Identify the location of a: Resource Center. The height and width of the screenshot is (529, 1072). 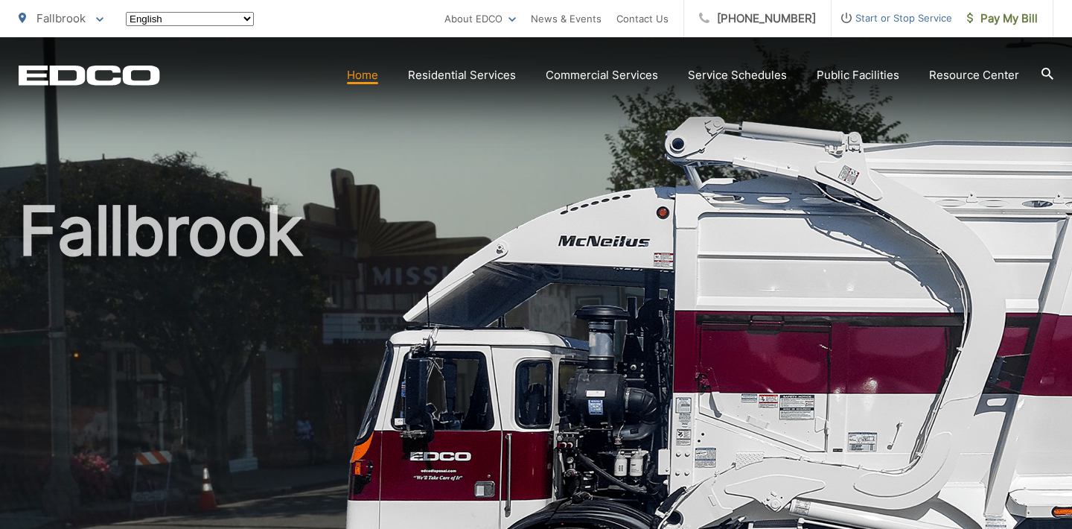
(974, 75).